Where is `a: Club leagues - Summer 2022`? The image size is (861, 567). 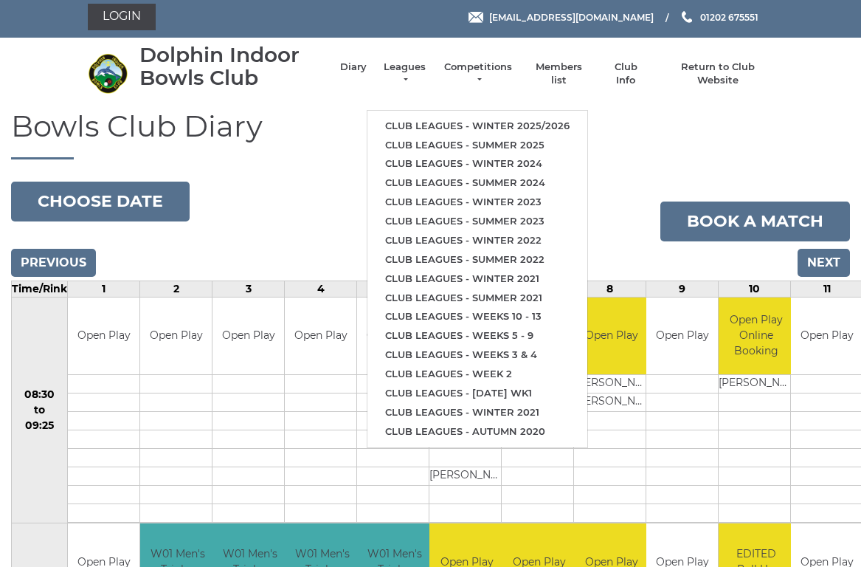 a: Club leagues - Summer 2022 is located at coordinates (478, 260).